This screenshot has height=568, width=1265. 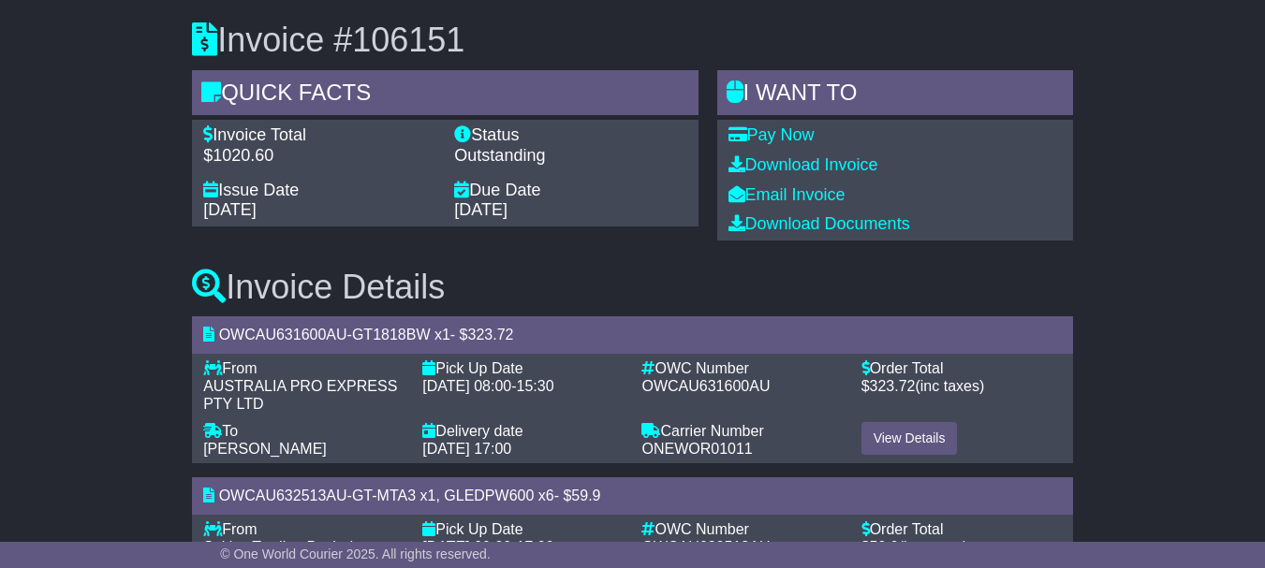 I want to click on div: Invoice Total, so click(x=319, y=136).